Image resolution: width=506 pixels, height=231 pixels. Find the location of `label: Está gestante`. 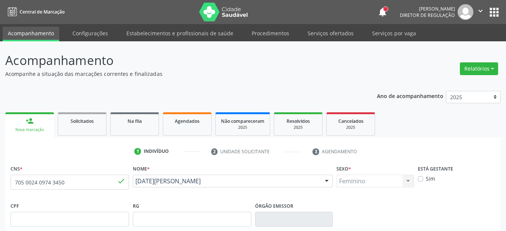

label: Está gestante is located at coordinates (436, 169).